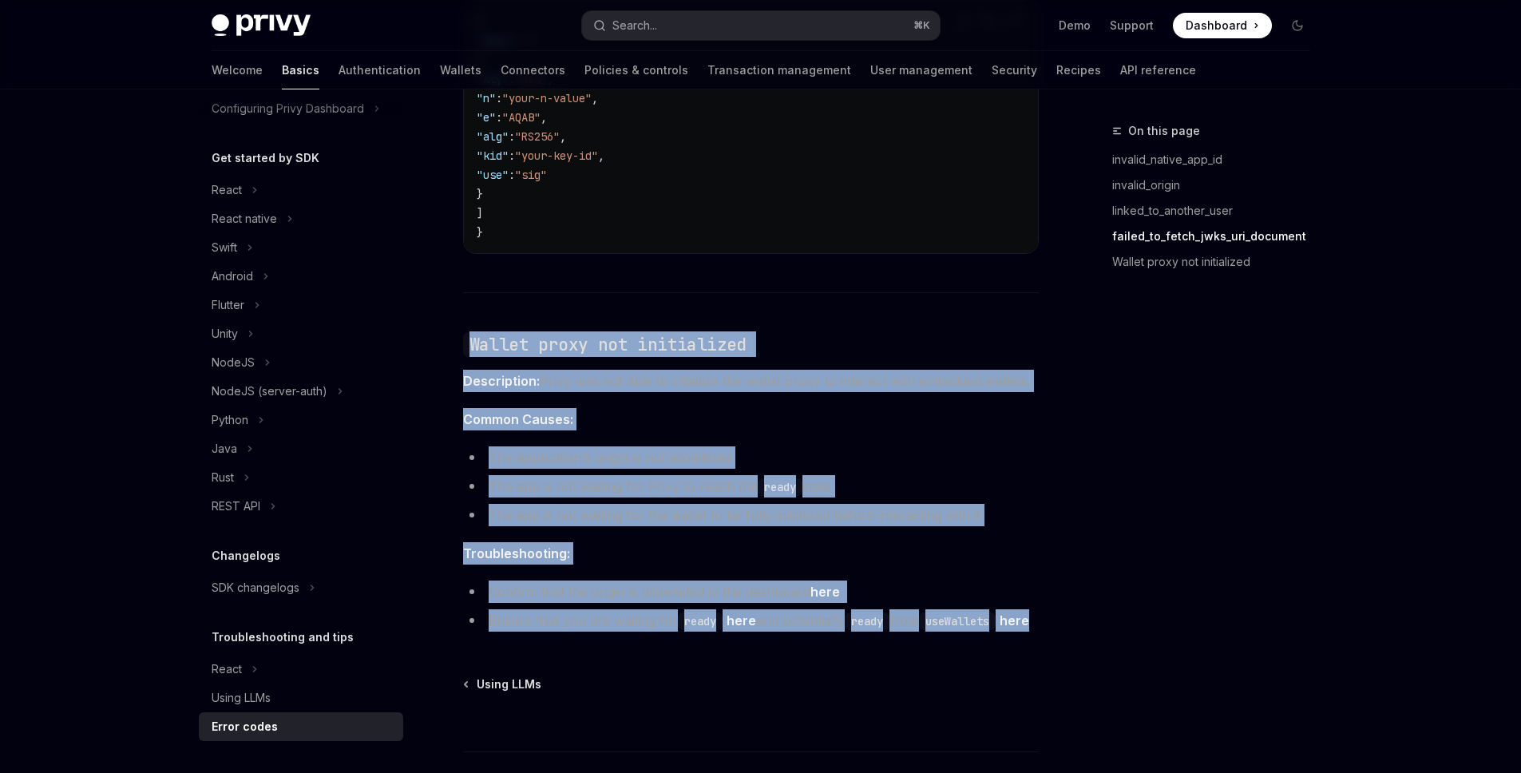  Describe the element at coordinates (635, 26) in the screenshot. I see `div: Search...` at that location.